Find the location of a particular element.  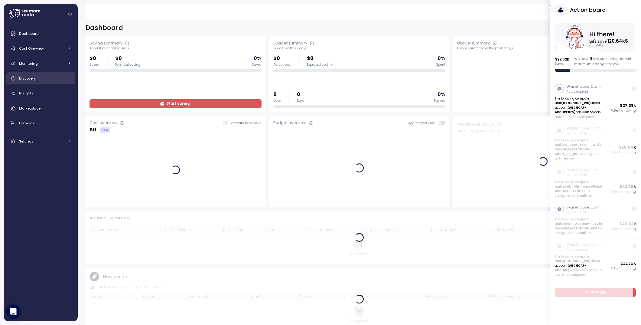

strong: 300 is located at coordinates (585, 112).